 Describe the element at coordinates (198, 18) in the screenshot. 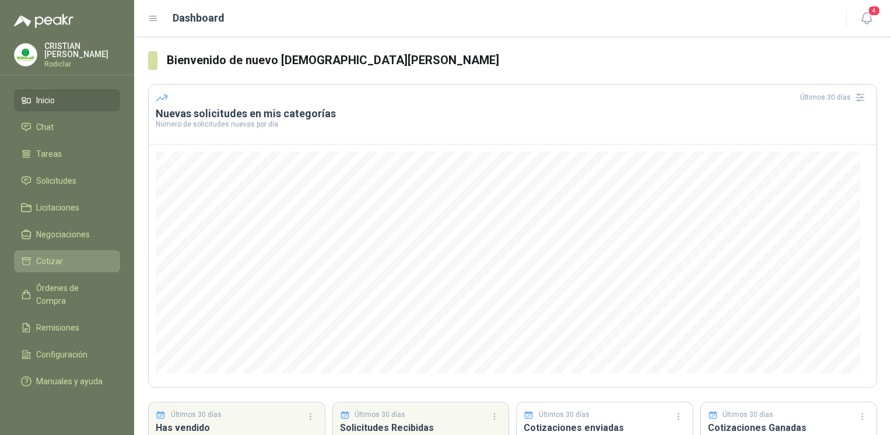

I see `h1: Dashboard` at that location.